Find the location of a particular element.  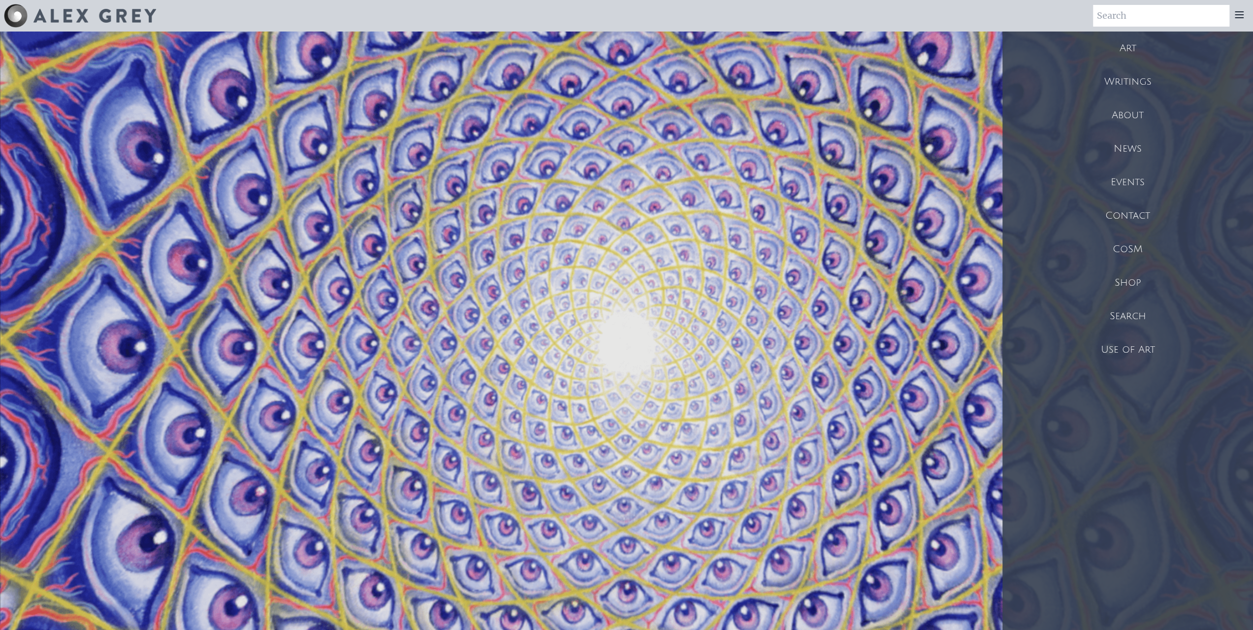

div: CoSM is located at coordinates (1128, 249).